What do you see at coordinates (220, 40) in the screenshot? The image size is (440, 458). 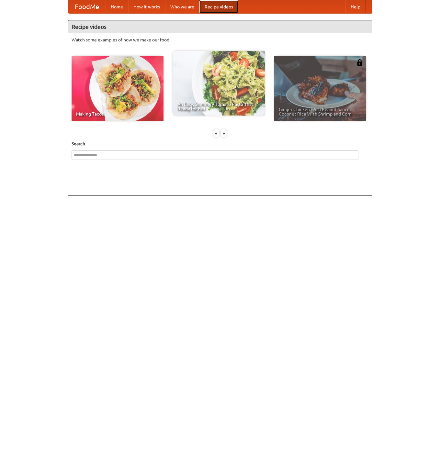 I see `p: Watch some examples of how we make our food!` at bounding box center [220, 40].